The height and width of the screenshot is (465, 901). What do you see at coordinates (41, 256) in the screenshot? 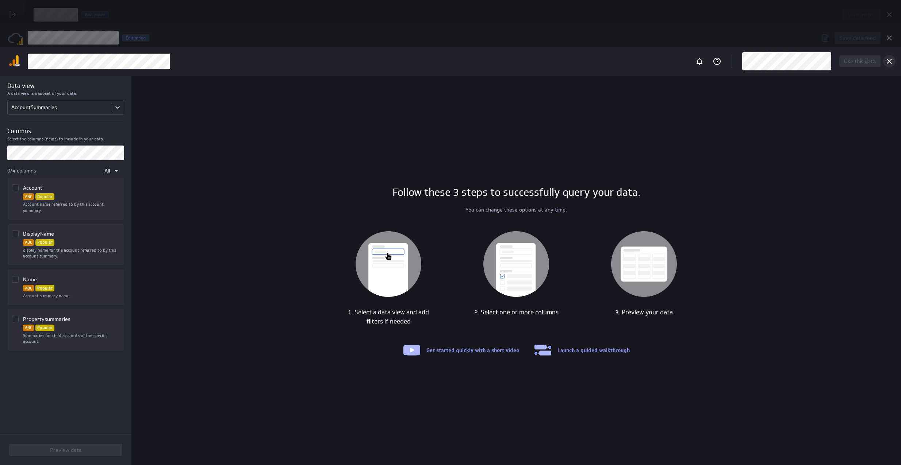
I see `span: account summary.` at bounding box center [41, 256].